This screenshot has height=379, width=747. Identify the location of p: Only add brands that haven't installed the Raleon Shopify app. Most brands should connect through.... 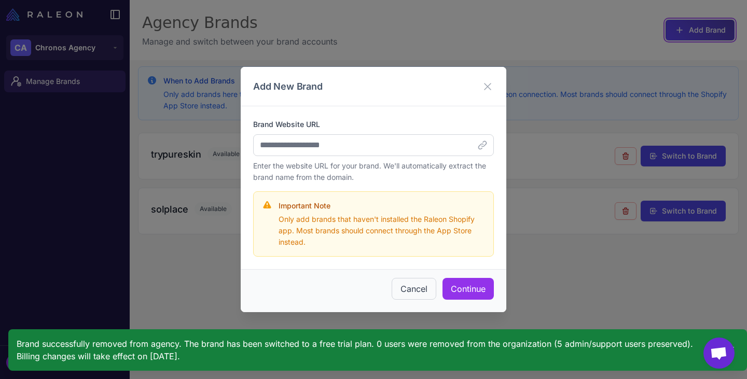
(382, 231).